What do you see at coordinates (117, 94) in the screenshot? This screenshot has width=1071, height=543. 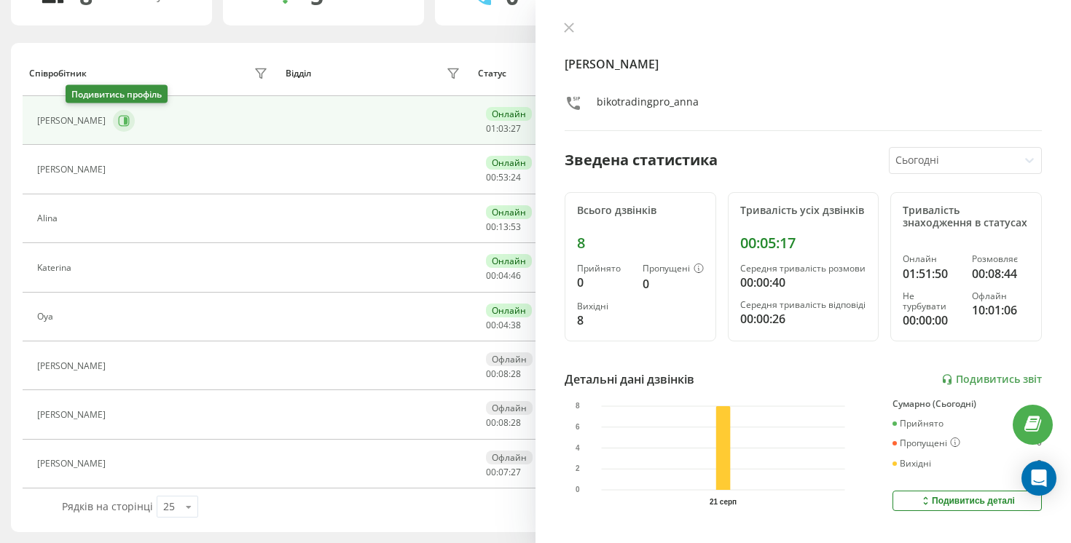 I see `div: Подивитись профіль` at bounding box center [117, 94].